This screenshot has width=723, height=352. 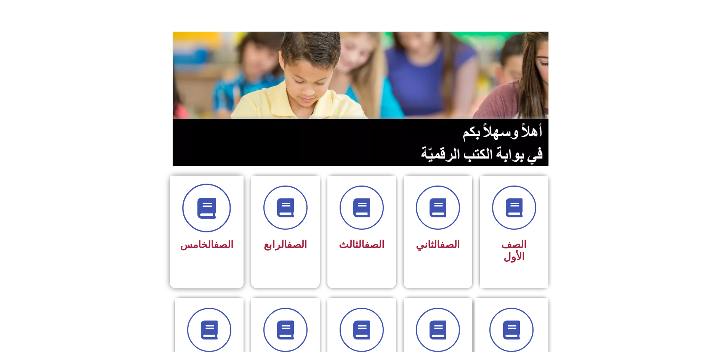 I want to click on span: الثاني, so click(x=438, y=245).